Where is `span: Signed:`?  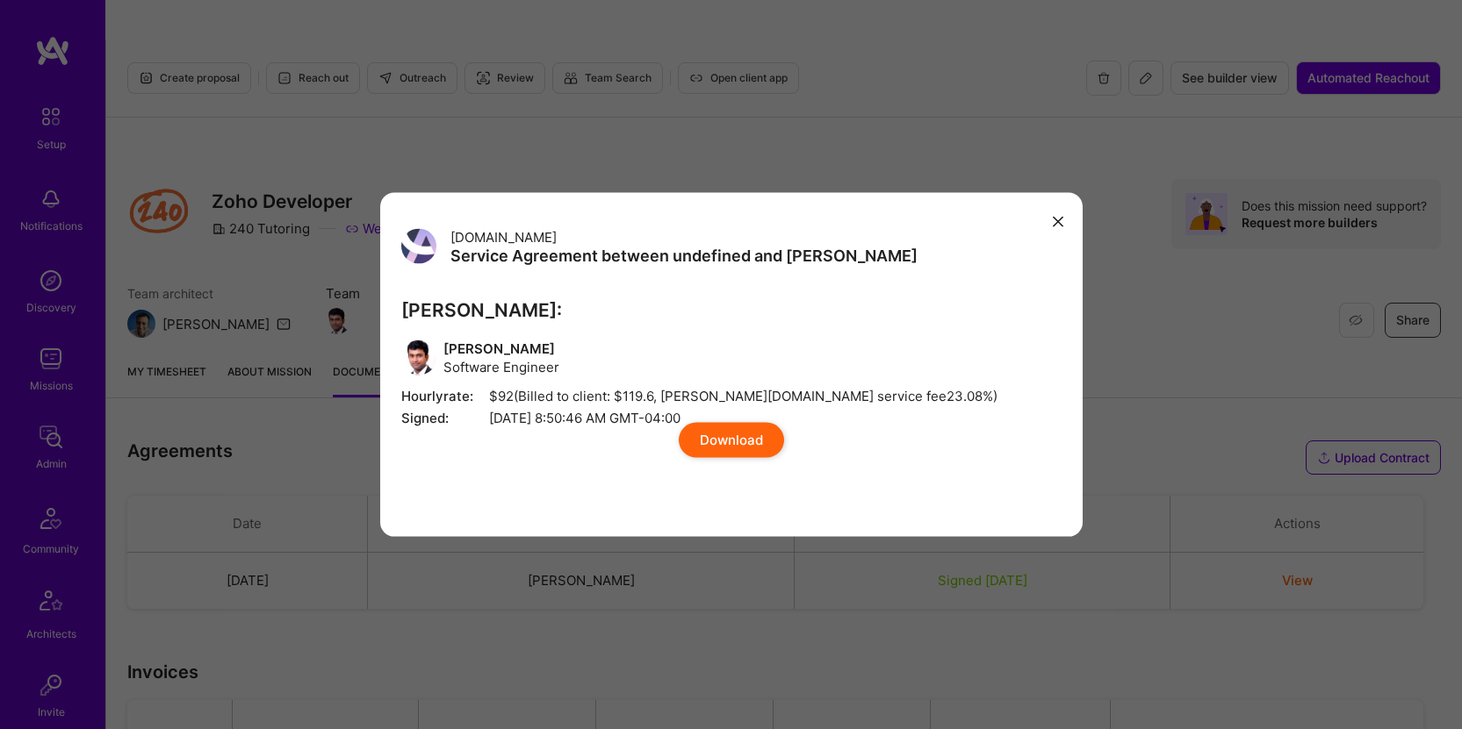 span: Signed: is located at coordinates (445, 418).